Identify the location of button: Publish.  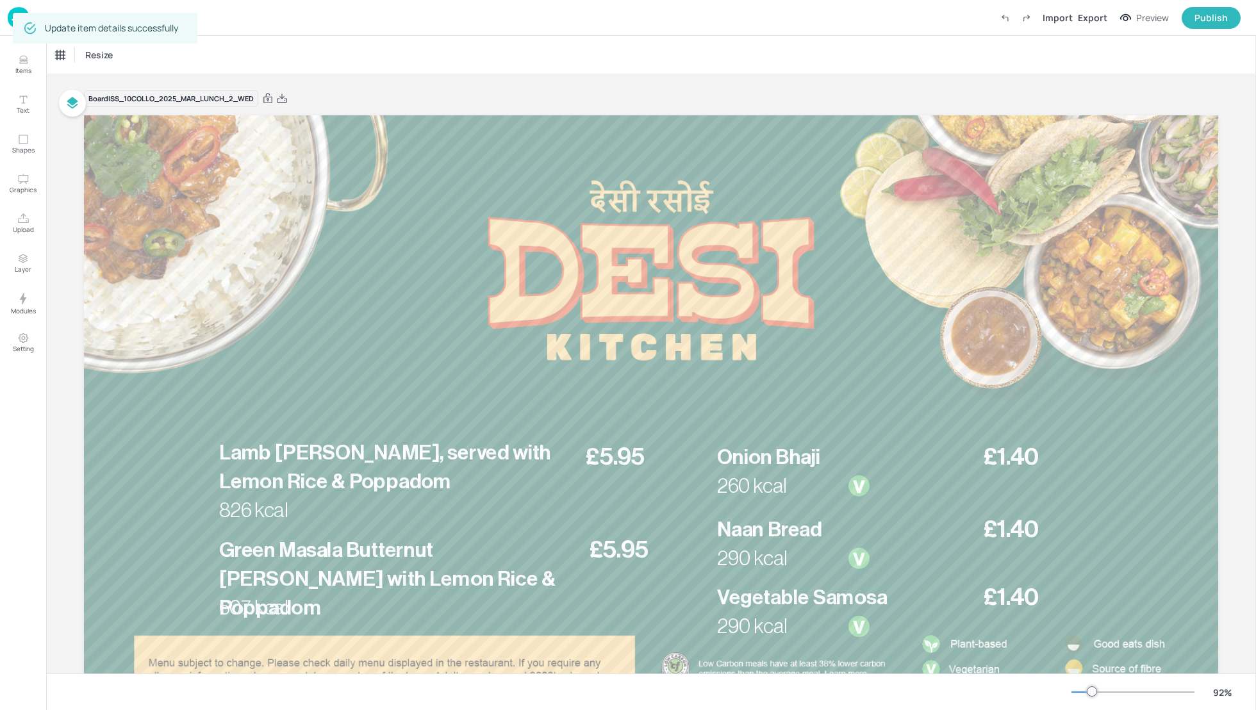
(1211, 18).